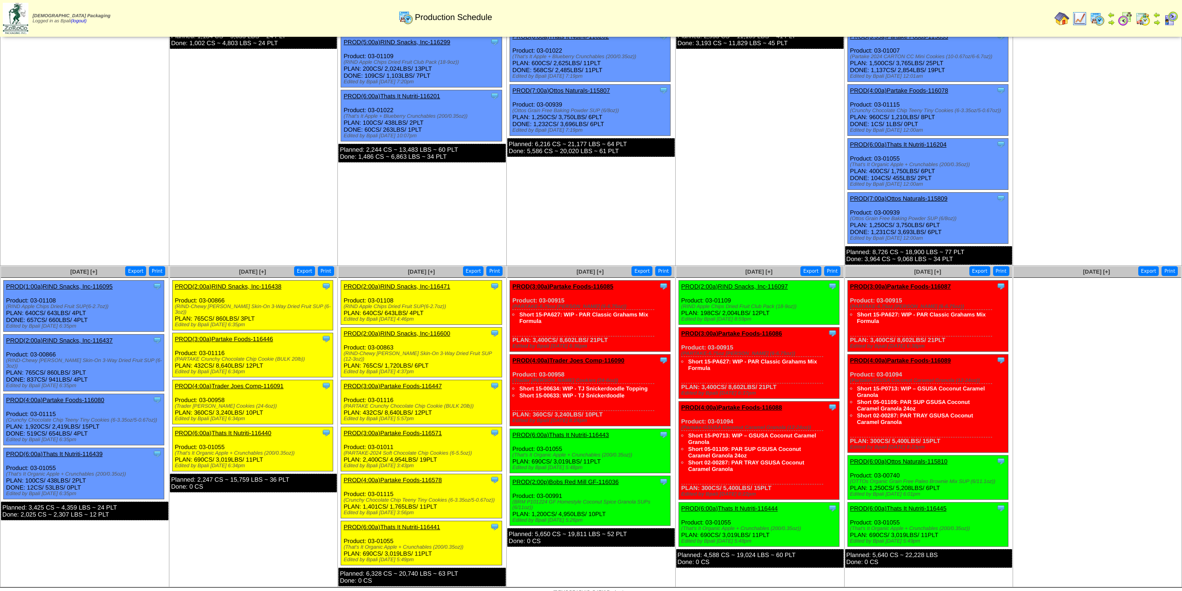  Describe the element at coordinates (422, 577) in the screenshot. I see `div: Planned: 6,328 CS ~ 20,740 LBS ~ 63 PLT Done: 0 CS` at that location.